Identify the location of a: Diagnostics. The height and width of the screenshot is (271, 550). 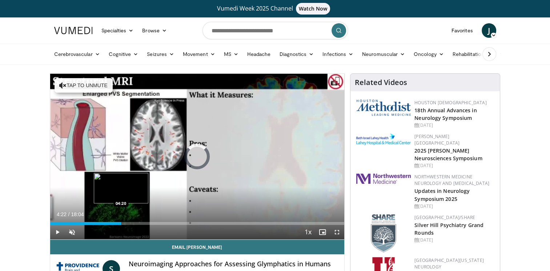
(296, 54).